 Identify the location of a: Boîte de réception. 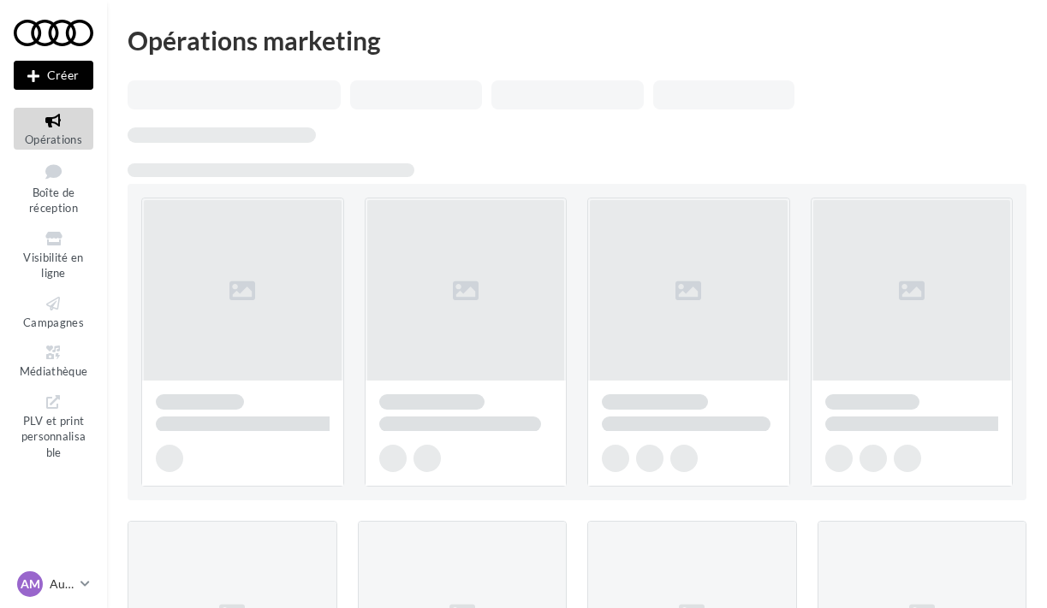
(53, 187).